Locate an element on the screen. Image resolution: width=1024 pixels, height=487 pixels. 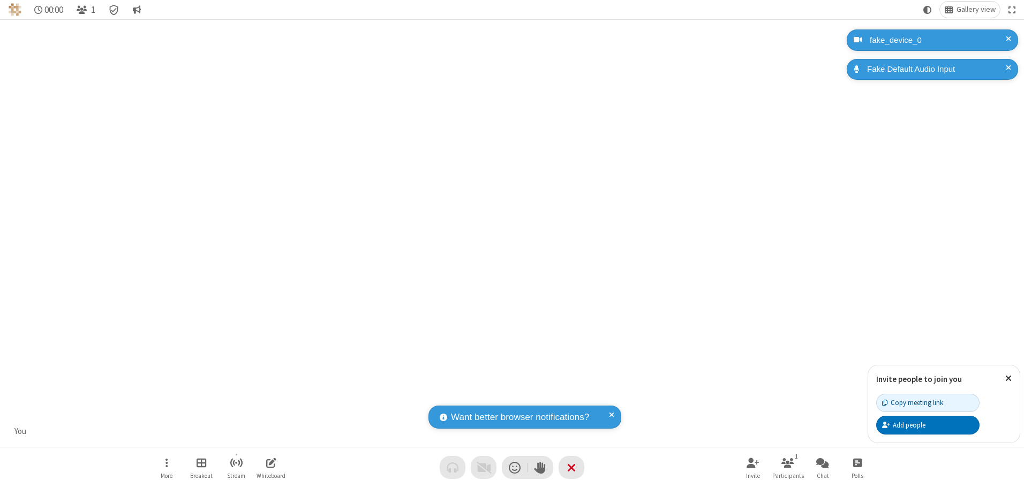
span: 00:00 is located at coordinates (54, 10).